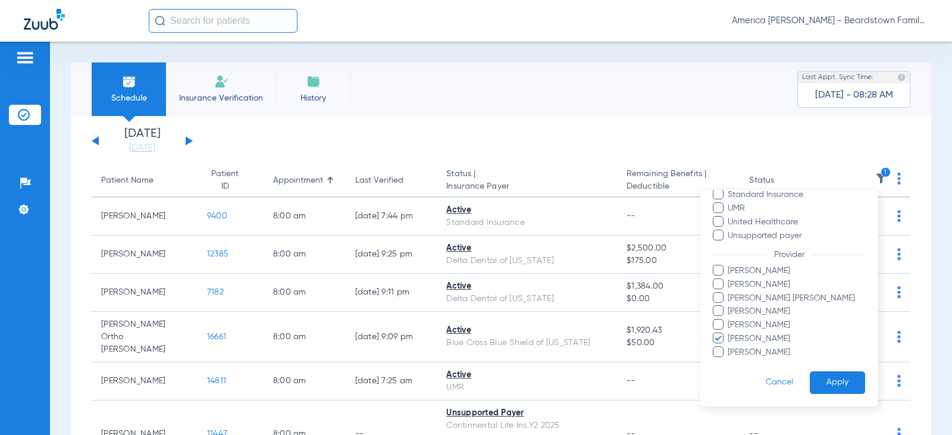 Image resolution: width=952 pixels, height=435 pixels. I want to click on button: Apply, so click(837, 383).